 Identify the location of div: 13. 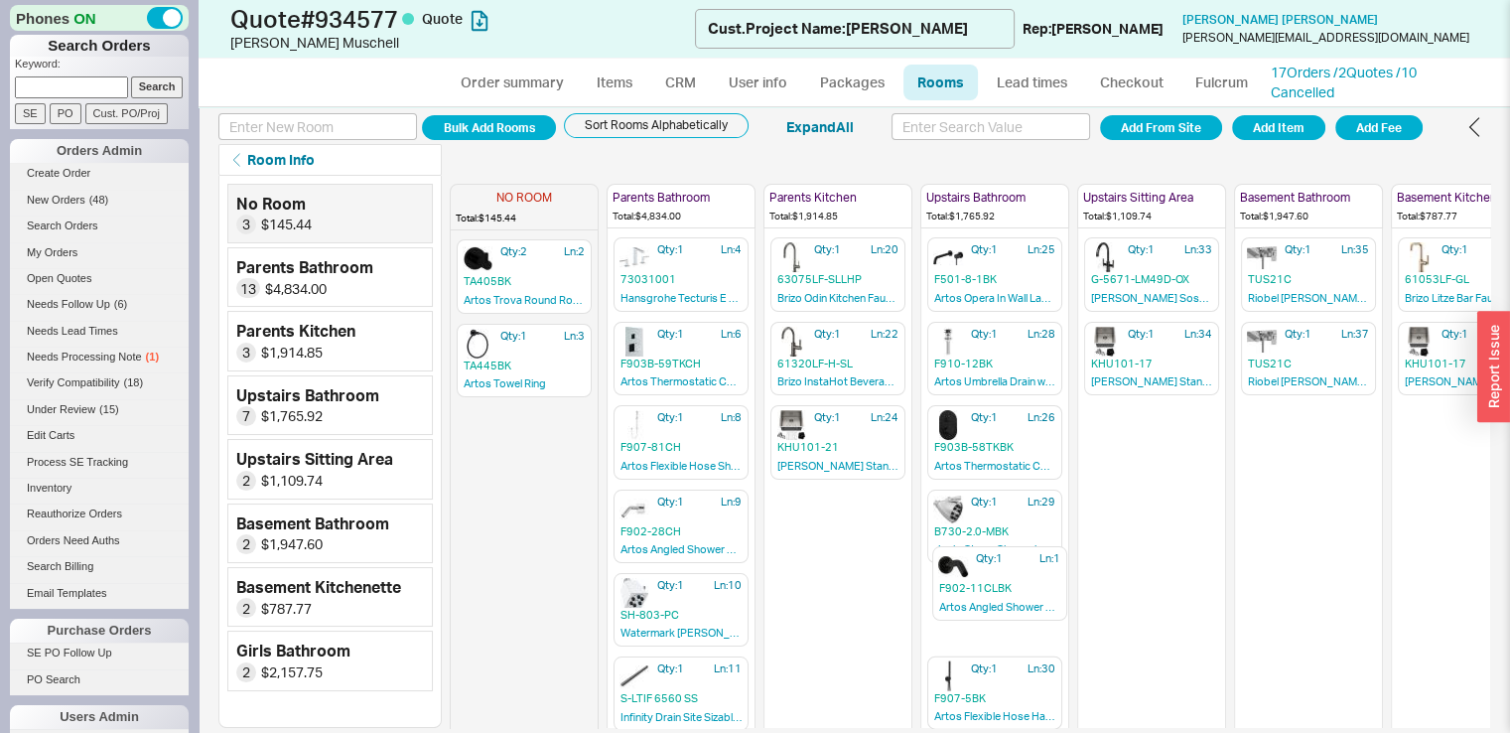
(248, 288).